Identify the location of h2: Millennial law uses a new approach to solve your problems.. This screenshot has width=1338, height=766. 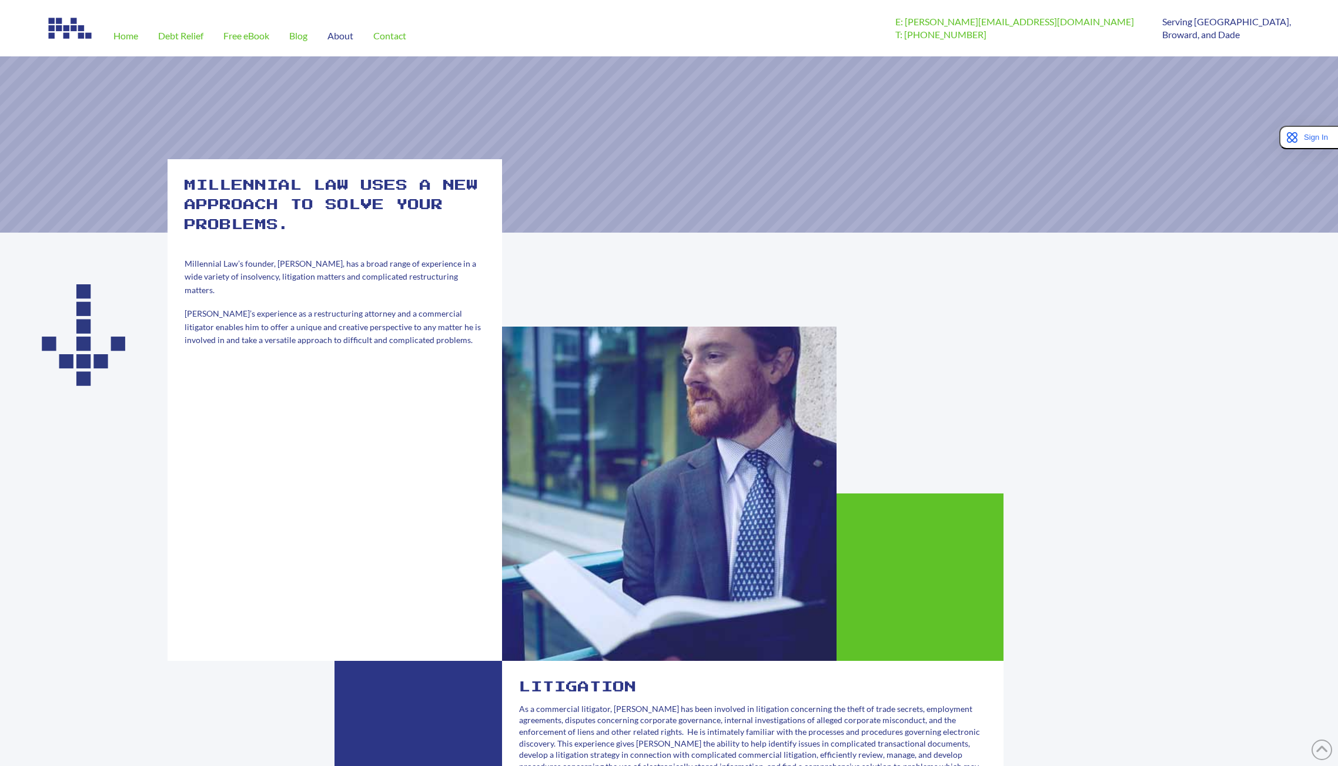
(334, 206).